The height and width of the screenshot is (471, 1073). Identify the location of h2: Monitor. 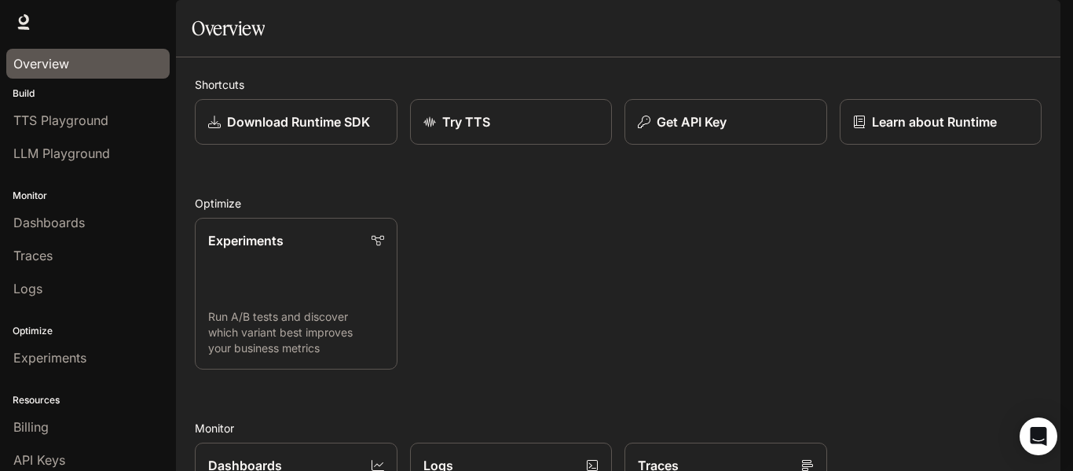
(618, 427).